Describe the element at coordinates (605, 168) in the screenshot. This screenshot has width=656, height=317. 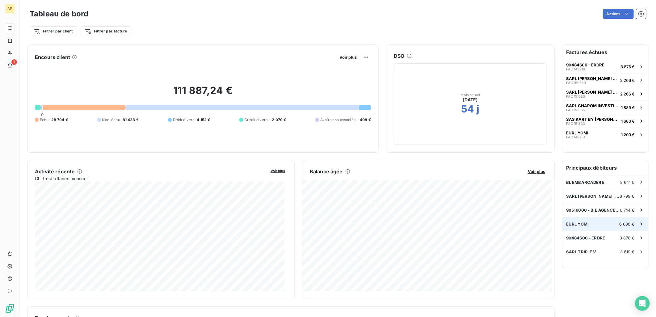
I see `h6: Principaux débiteurs` at that location.